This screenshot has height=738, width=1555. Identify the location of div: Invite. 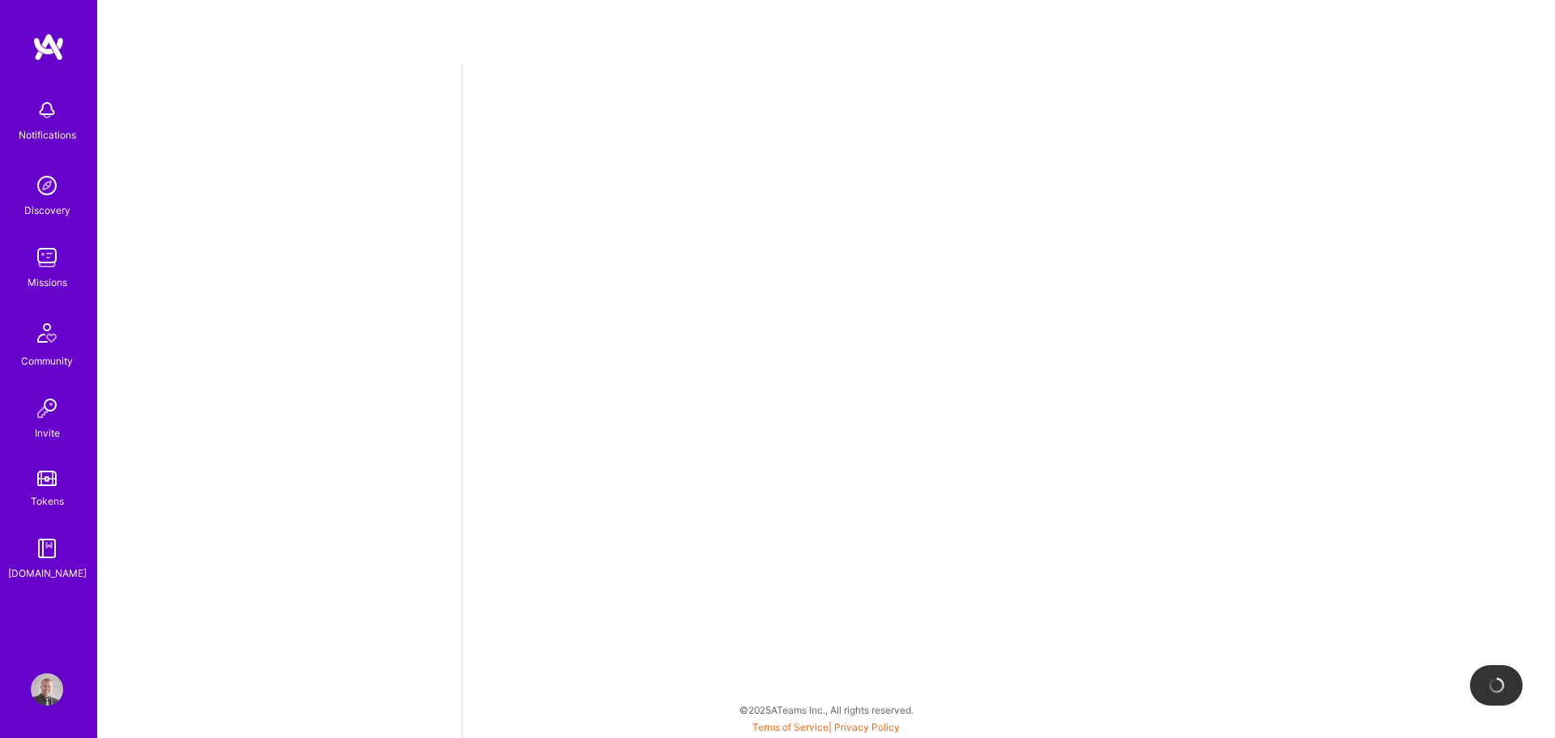
(47, 433).